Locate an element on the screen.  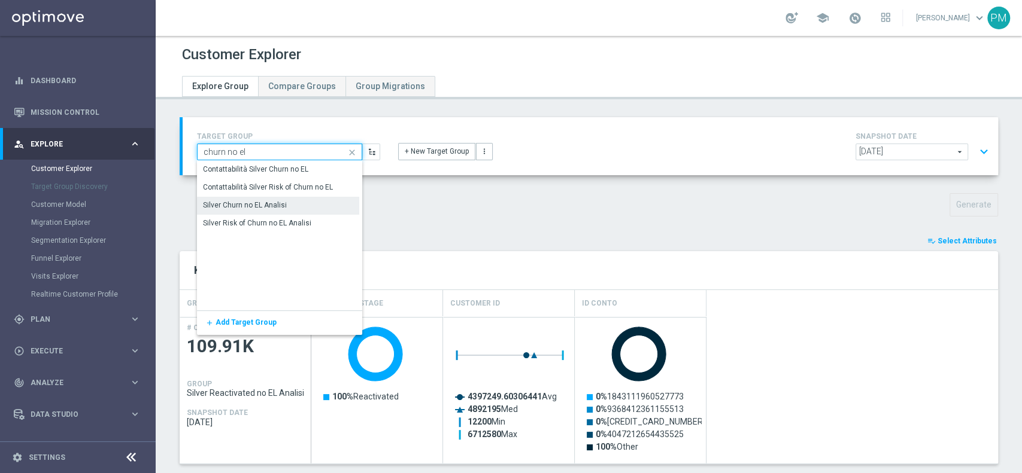
tspan: 6712580 is located at coordinates (484, 435).